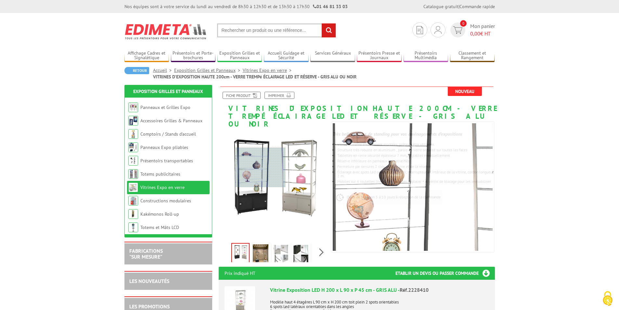 This screenshot has height=310, width=619. I want to click on img: Panneaux Expo pliables, so click(133, 147).